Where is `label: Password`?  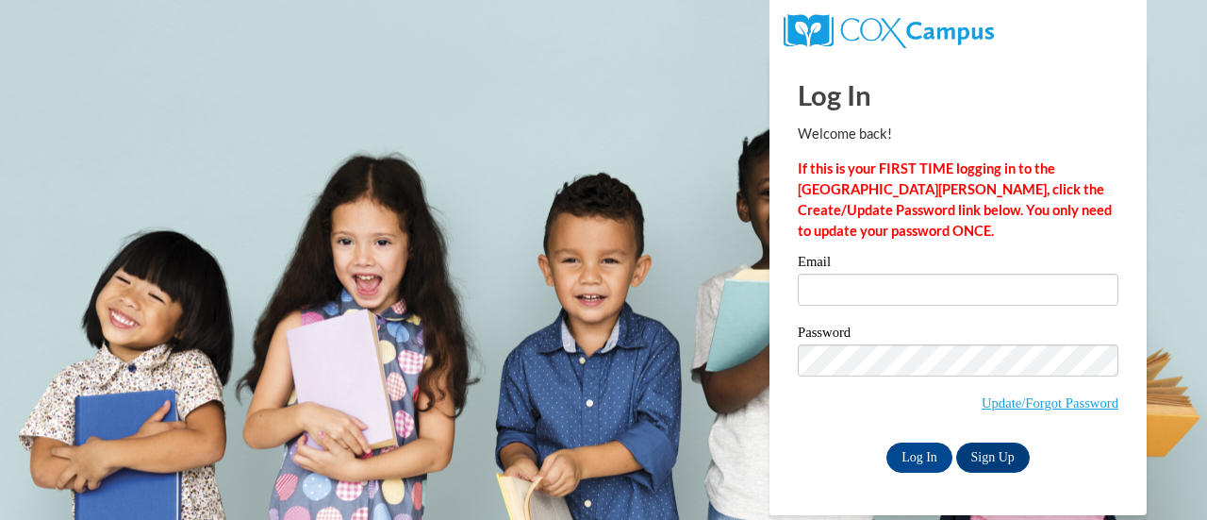
label: Password is located at coordinates (958, 335).